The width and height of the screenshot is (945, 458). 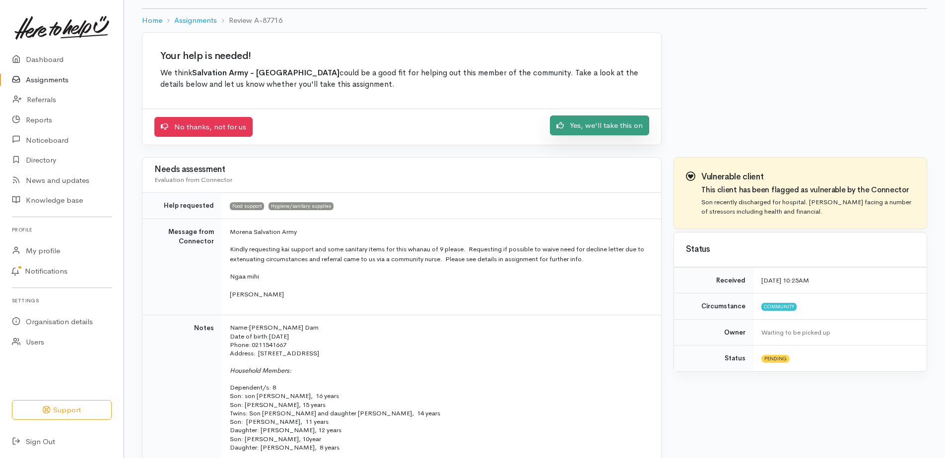 What do you see at coordinates (253, 387) in the screenshot?
I see `span: Dependent/s: 8` at bounding box center [253, 387].